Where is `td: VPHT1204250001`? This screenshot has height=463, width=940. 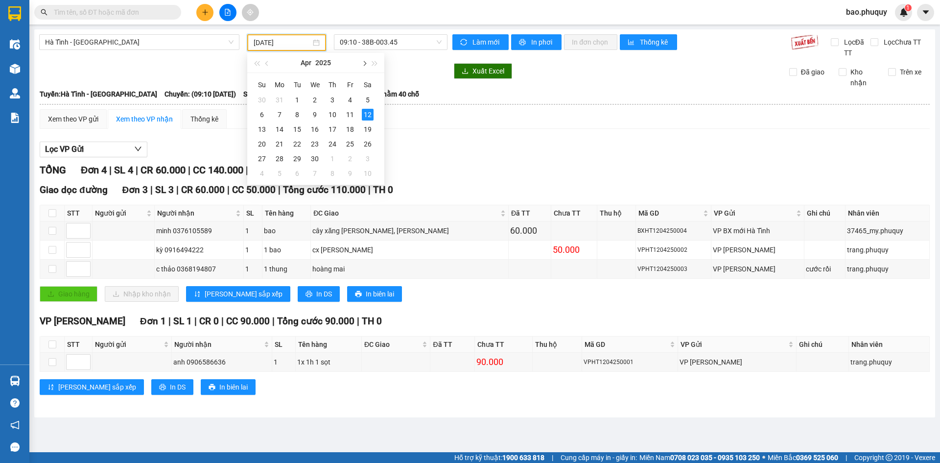 td: VPHT1204250001 is located at coordinates (630, 362).